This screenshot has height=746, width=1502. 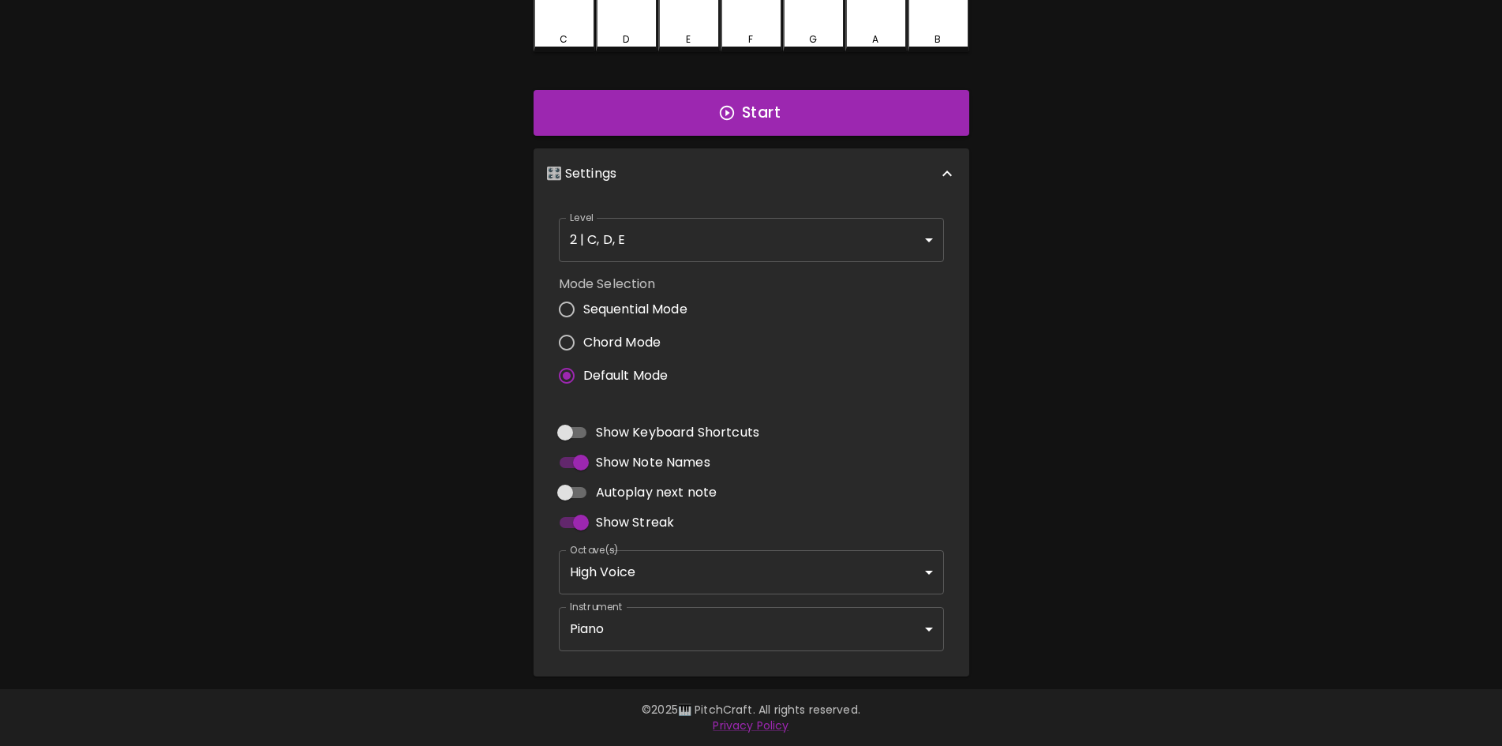 What do you see at coordinates (751, 572) in the screenshot?
I see `div: High Voice` at bounding box center [751, 572].